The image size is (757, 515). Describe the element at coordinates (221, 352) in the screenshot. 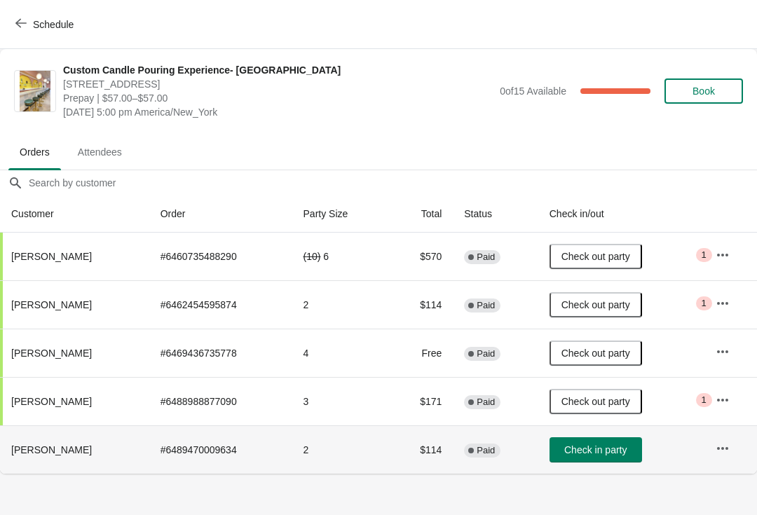

I see `td: # 6469436735778` at that location.